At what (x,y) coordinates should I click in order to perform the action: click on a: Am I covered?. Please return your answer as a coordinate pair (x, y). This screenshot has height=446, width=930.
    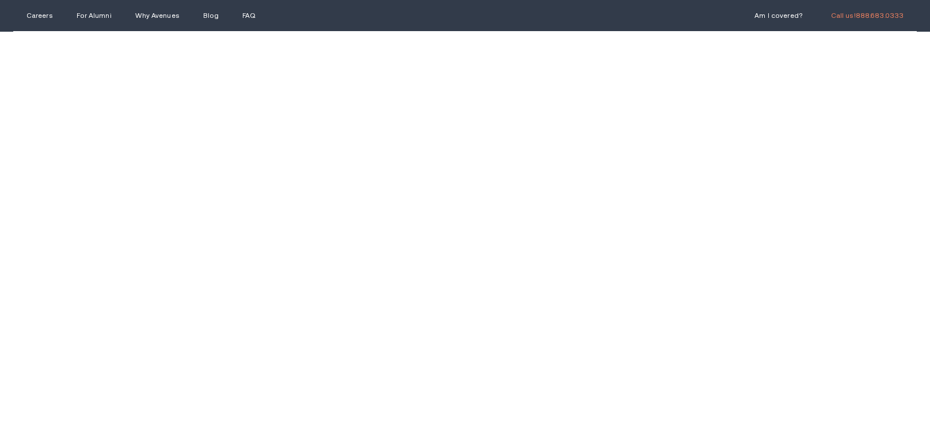
    Looking at the image, I should click on (779, 15).